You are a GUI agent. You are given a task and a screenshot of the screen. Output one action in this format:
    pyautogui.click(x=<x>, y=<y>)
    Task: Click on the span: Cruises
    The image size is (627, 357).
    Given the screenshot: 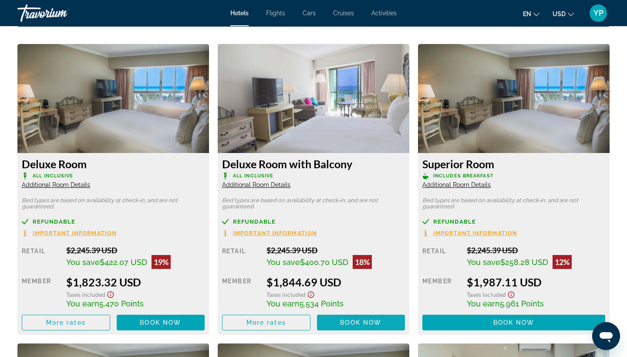 What is the action you would take?
    pyautogui.click(x=344, y=13)
    